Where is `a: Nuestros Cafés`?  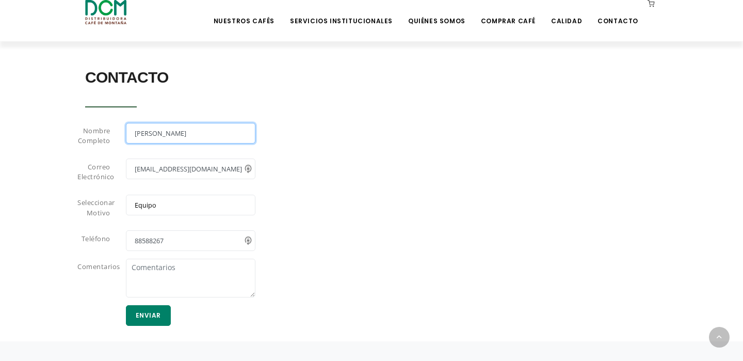 a: Nuestros Cafés is located at coordinates (244, 13).